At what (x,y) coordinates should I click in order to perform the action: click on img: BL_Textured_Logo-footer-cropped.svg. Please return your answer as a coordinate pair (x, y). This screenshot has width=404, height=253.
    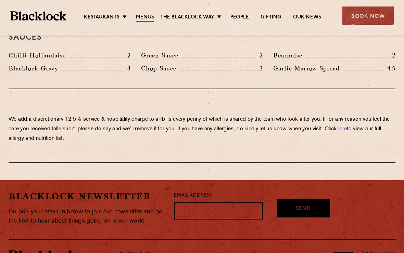
    Looking at the image, I should click on (38, 16).